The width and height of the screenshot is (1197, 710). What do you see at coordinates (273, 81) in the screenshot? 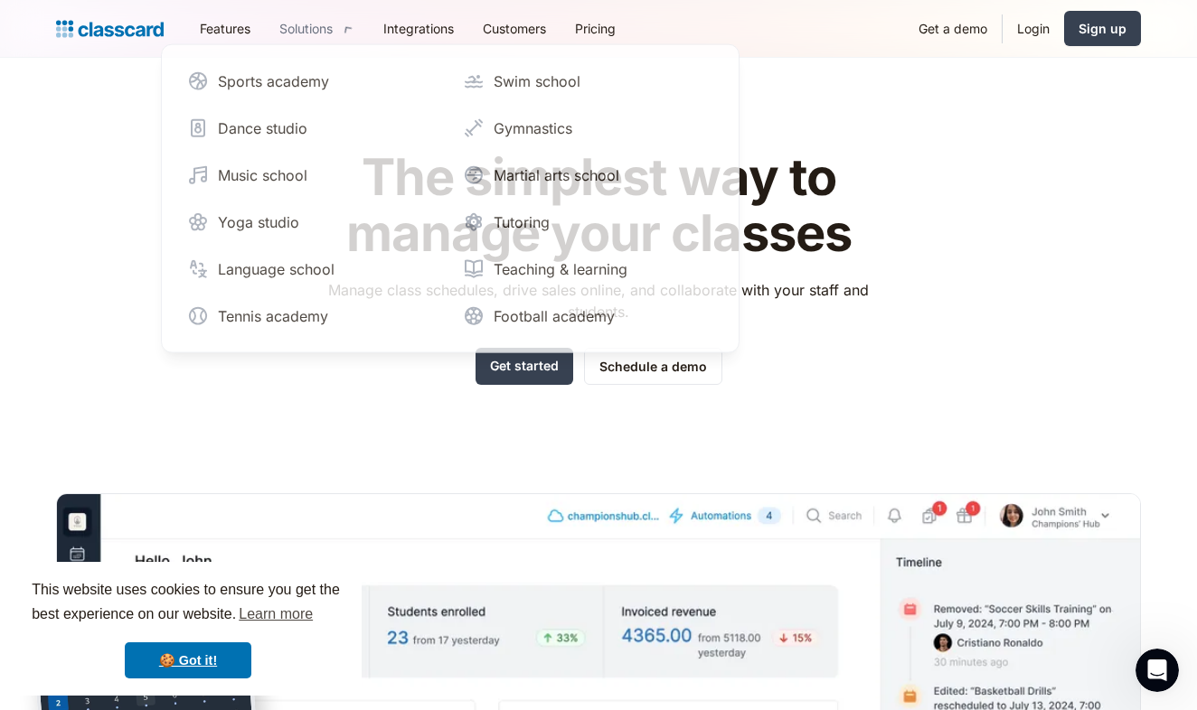
I see `div: Sports academy` at bounding box center [273, 81].